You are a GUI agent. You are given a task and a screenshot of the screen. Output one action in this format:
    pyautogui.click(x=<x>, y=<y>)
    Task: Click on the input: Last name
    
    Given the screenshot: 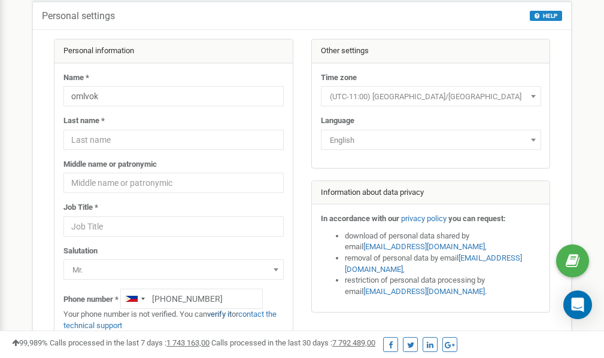 What is the action you would take?
    pyautogui.click(x=174, y=140)
    